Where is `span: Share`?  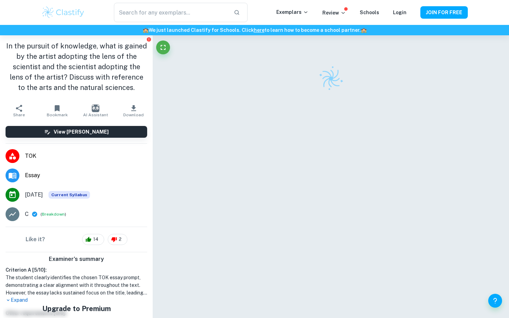
span: Share is located at coordinates (19, 115).